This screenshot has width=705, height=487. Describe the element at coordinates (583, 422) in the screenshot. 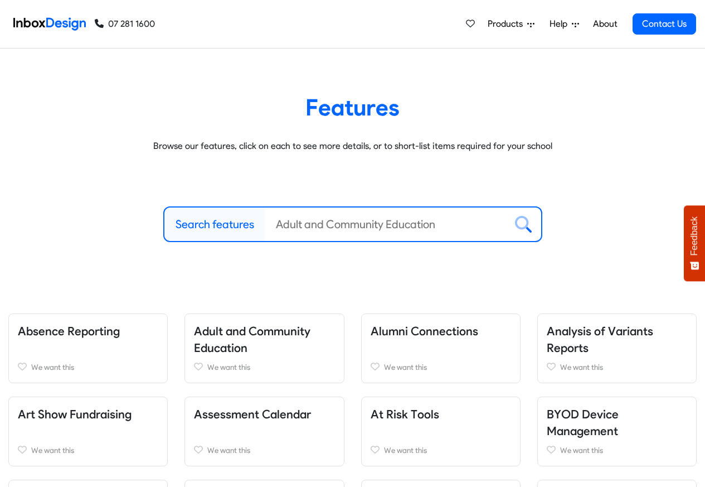

I see `a: BYOD Device Management` at that location.